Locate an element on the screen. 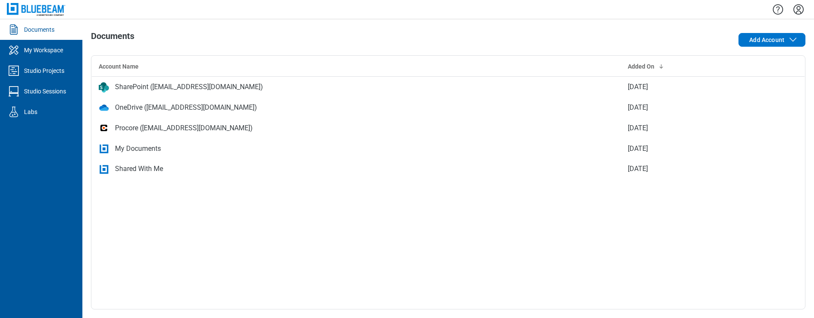 The width and height of the screenshot is (814, 318). h1: Documents is located at coordinates (112, 38).